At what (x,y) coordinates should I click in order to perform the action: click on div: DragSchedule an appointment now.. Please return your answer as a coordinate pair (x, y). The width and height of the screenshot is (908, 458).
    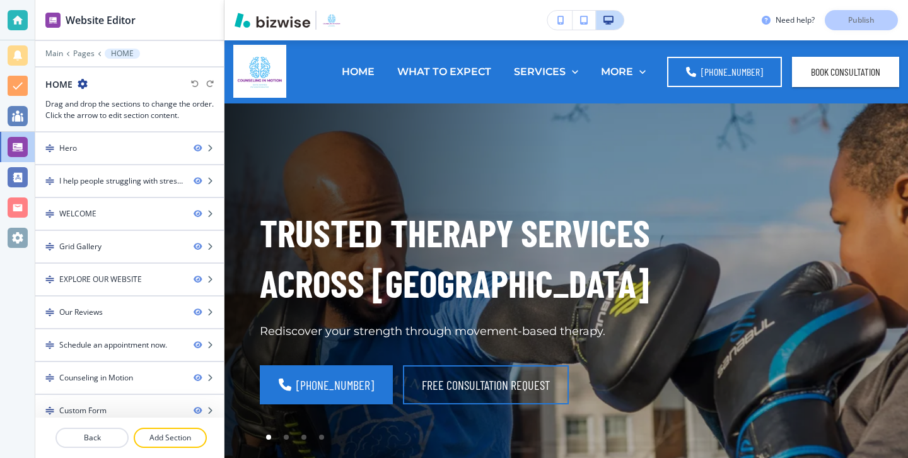
    Looking at the image, I should click on (129, 345).